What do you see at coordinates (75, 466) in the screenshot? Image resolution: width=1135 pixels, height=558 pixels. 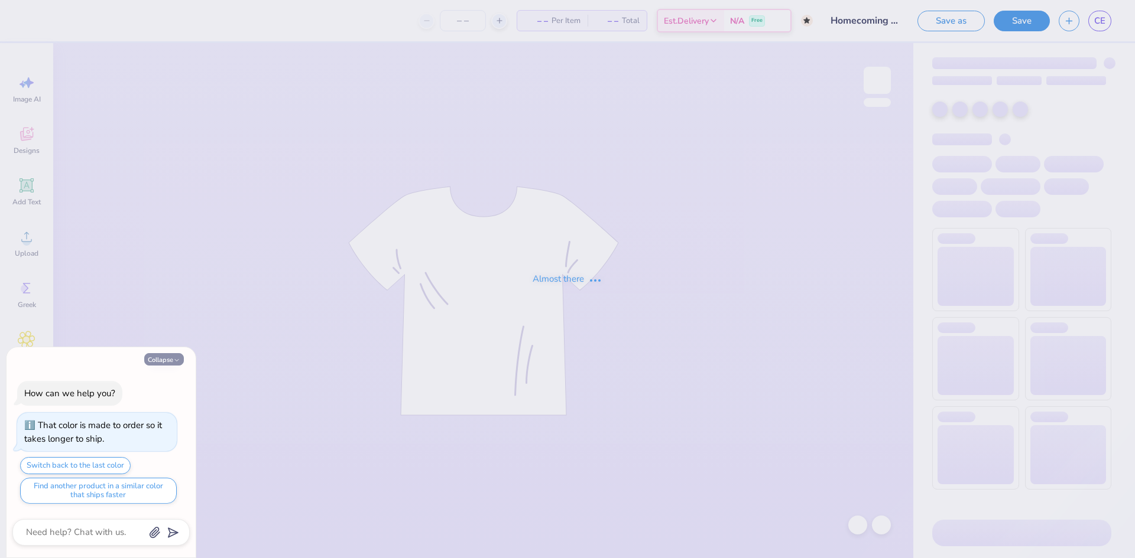 I see `button: Switch back to the last color` at bounding box center [75, 466].